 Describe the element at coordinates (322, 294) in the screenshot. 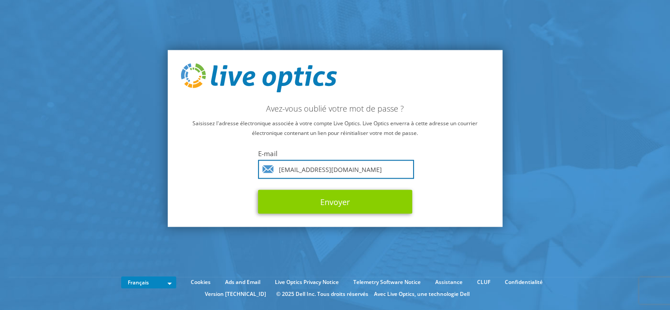

I see `li: © 2025 Dell Inc. Tous droits réservés` at that location.